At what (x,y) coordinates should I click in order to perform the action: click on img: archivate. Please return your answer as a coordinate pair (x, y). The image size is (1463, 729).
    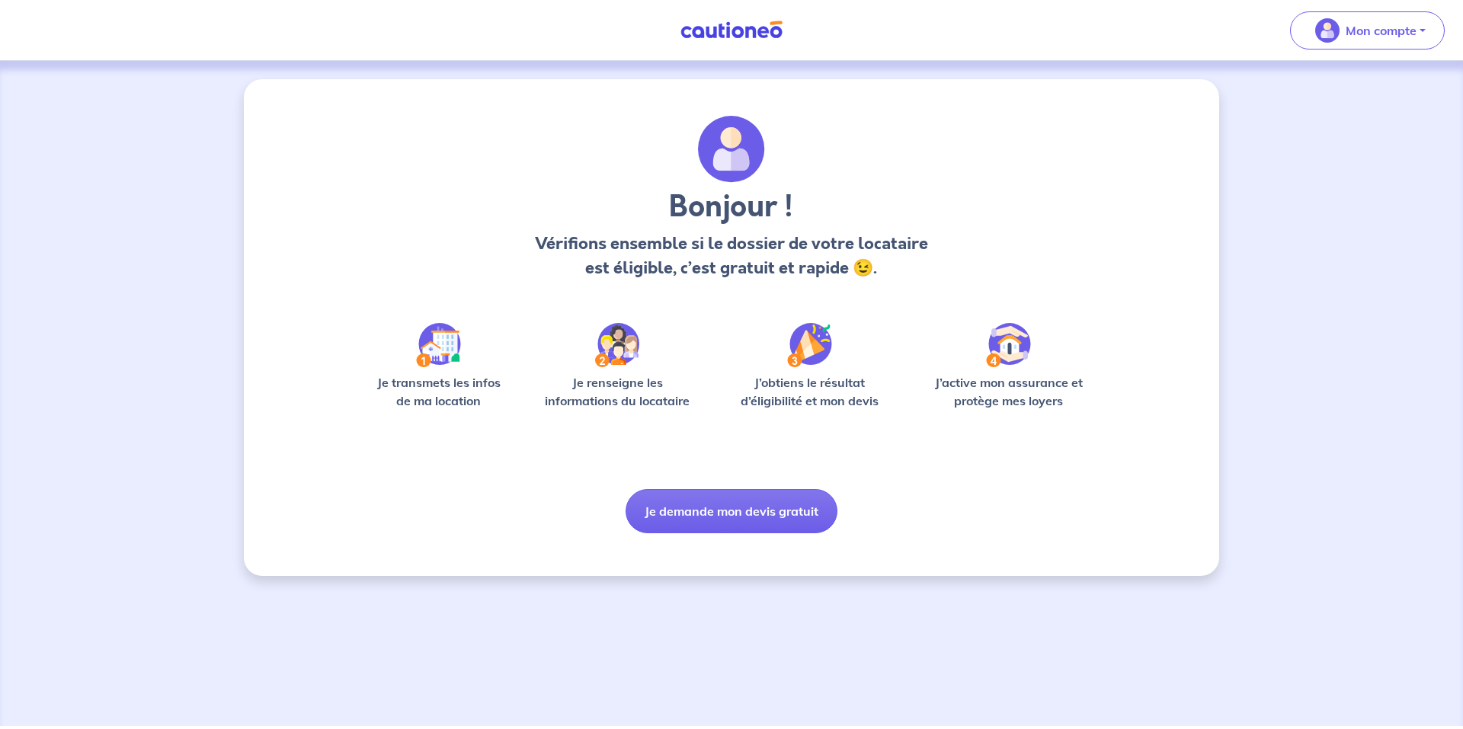
    Looking at the image, I should click on (732, 149).